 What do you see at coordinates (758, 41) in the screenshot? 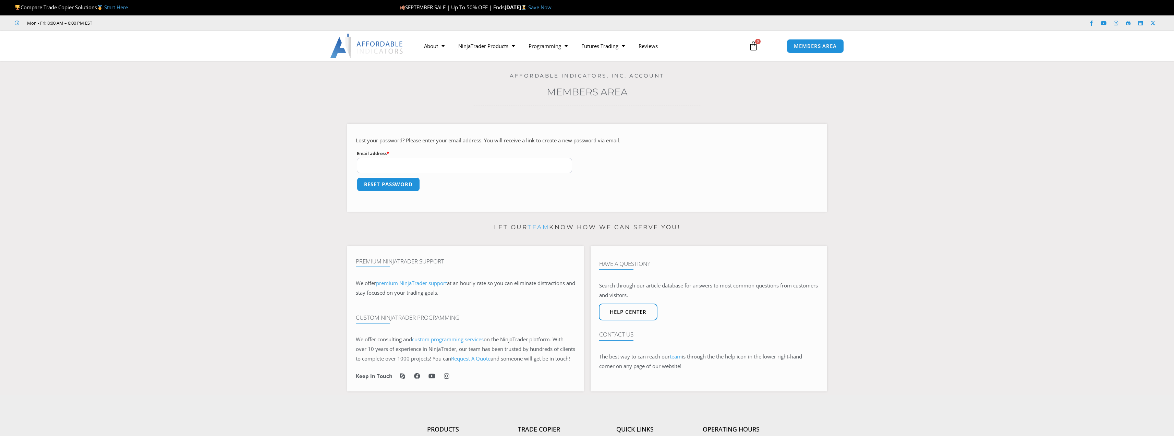
I see `span: 0` at bounding box center [758, 41].